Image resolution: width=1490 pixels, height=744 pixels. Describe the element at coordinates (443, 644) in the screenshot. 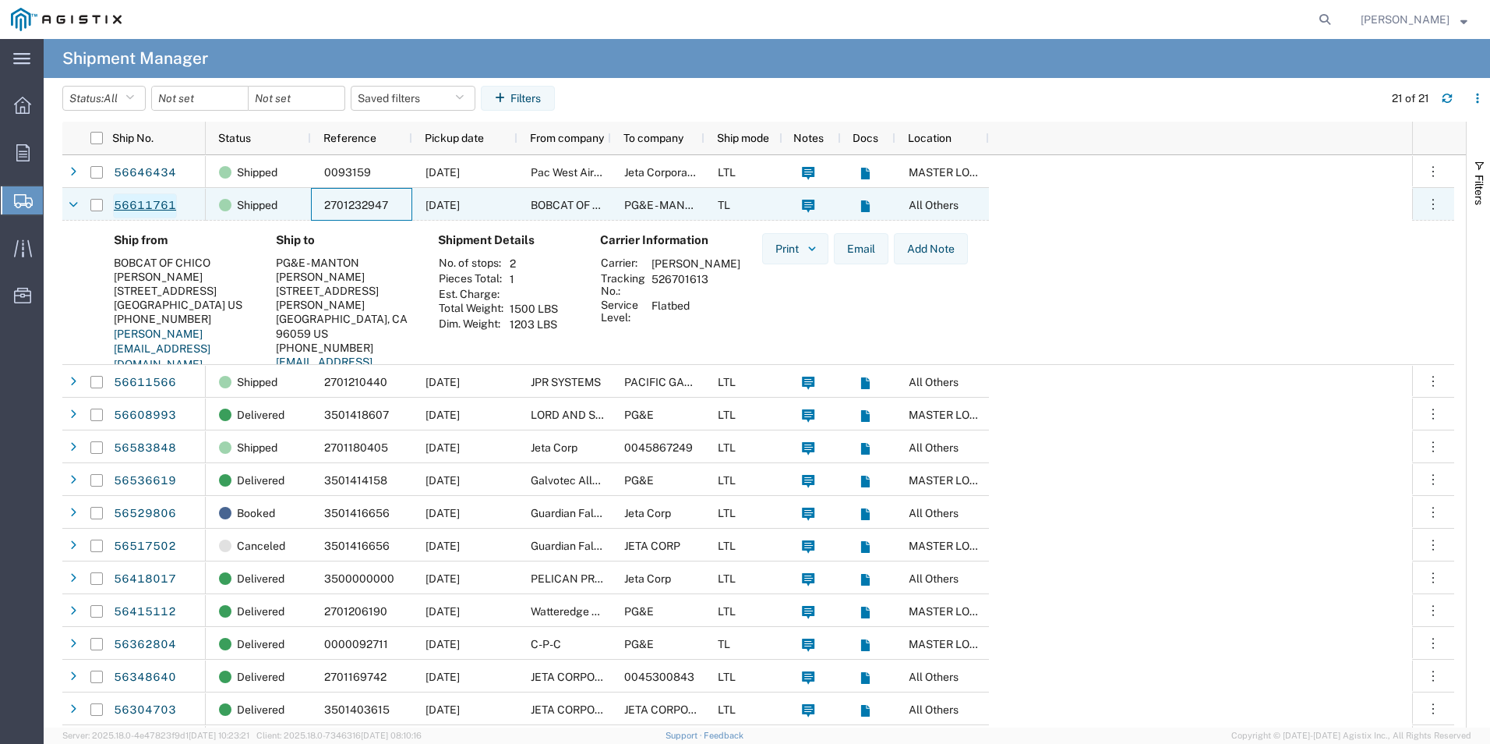

I see `span: 08/04/2025` at that location.